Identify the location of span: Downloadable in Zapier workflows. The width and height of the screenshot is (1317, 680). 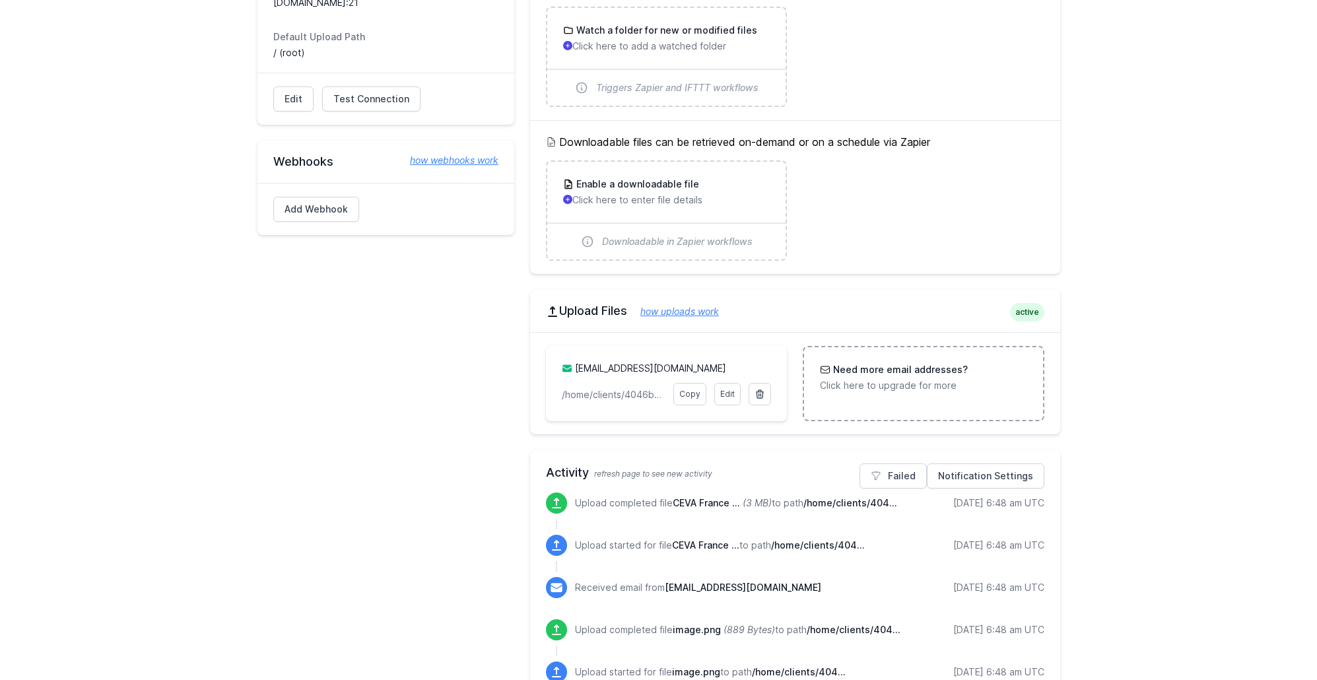
(678, 242).